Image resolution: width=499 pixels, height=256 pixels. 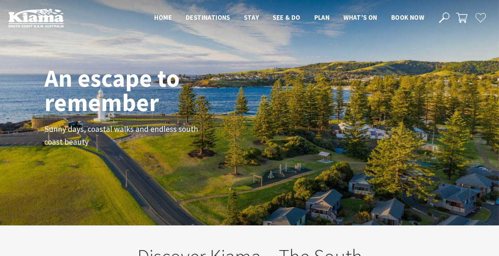 I want to click on span: Plan, so click(x=322, y=17).